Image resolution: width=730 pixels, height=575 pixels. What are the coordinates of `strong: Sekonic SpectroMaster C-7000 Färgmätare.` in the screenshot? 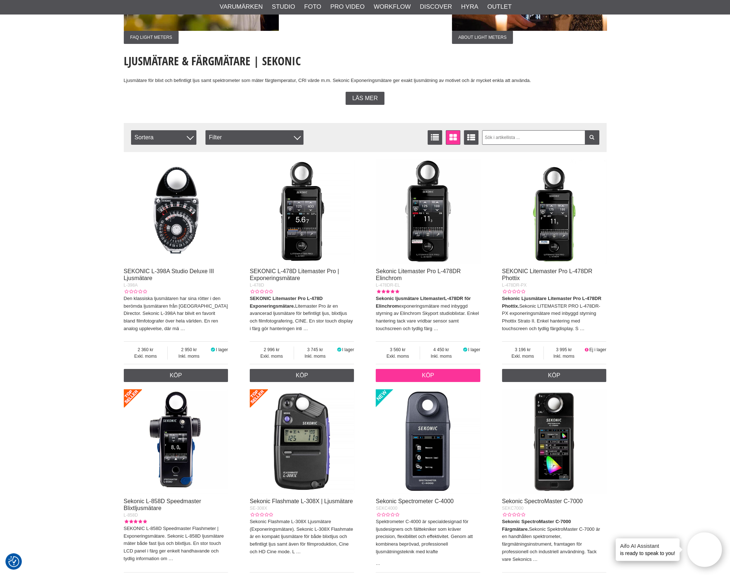 It's located at (536, 525).